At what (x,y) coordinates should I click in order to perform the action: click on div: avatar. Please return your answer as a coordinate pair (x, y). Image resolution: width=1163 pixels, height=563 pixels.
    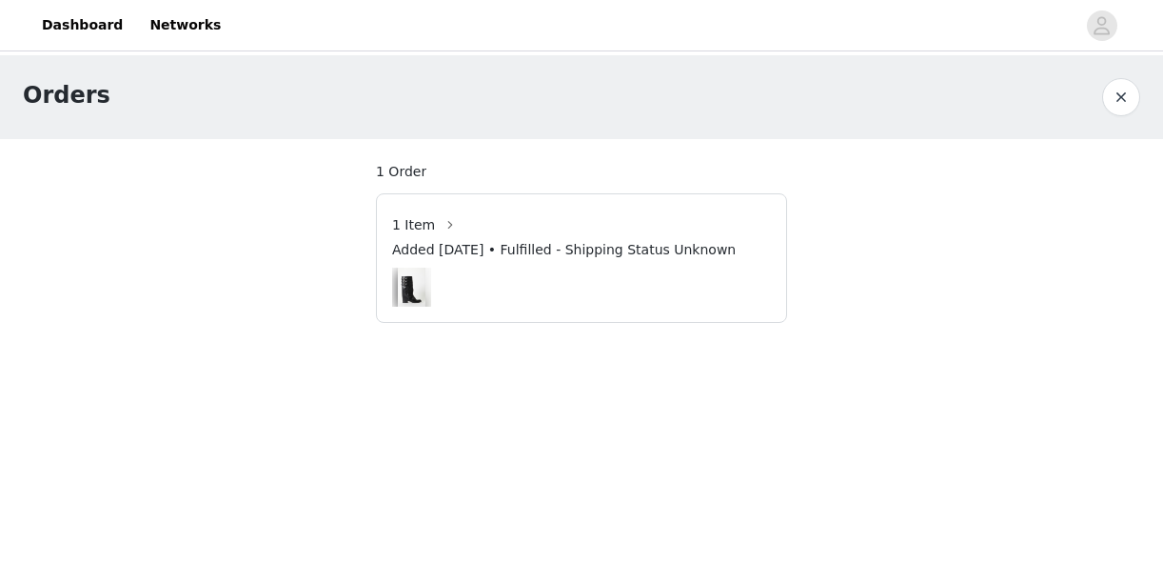
    Looking at the image, I should click on (1101, 26).